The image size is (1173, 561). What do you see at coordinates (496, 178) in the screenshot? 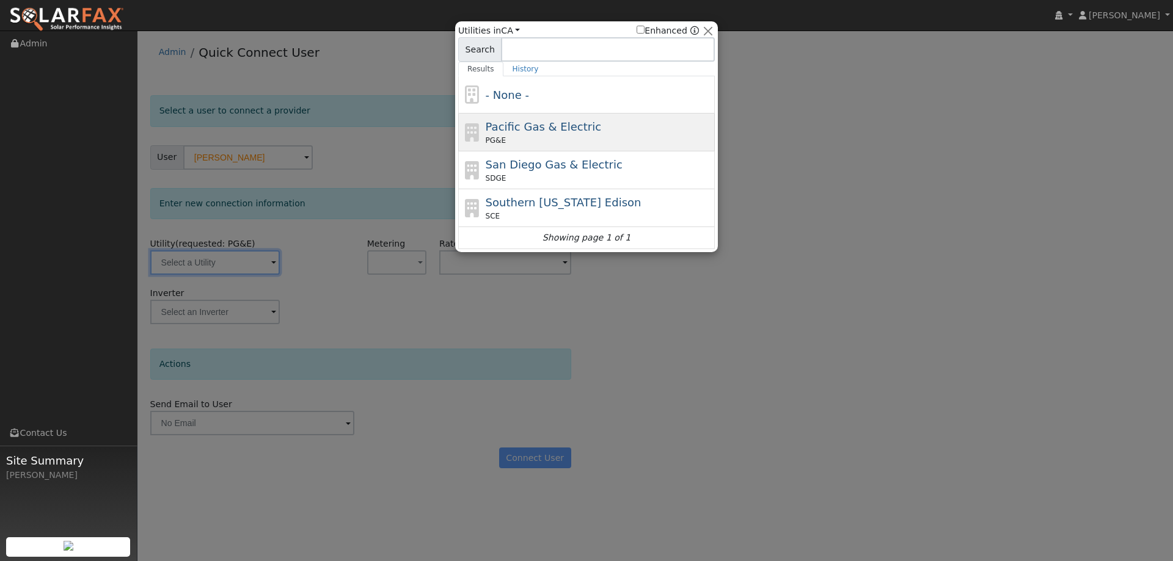
I see `span: SDGE` at bounding box center [496, 178].